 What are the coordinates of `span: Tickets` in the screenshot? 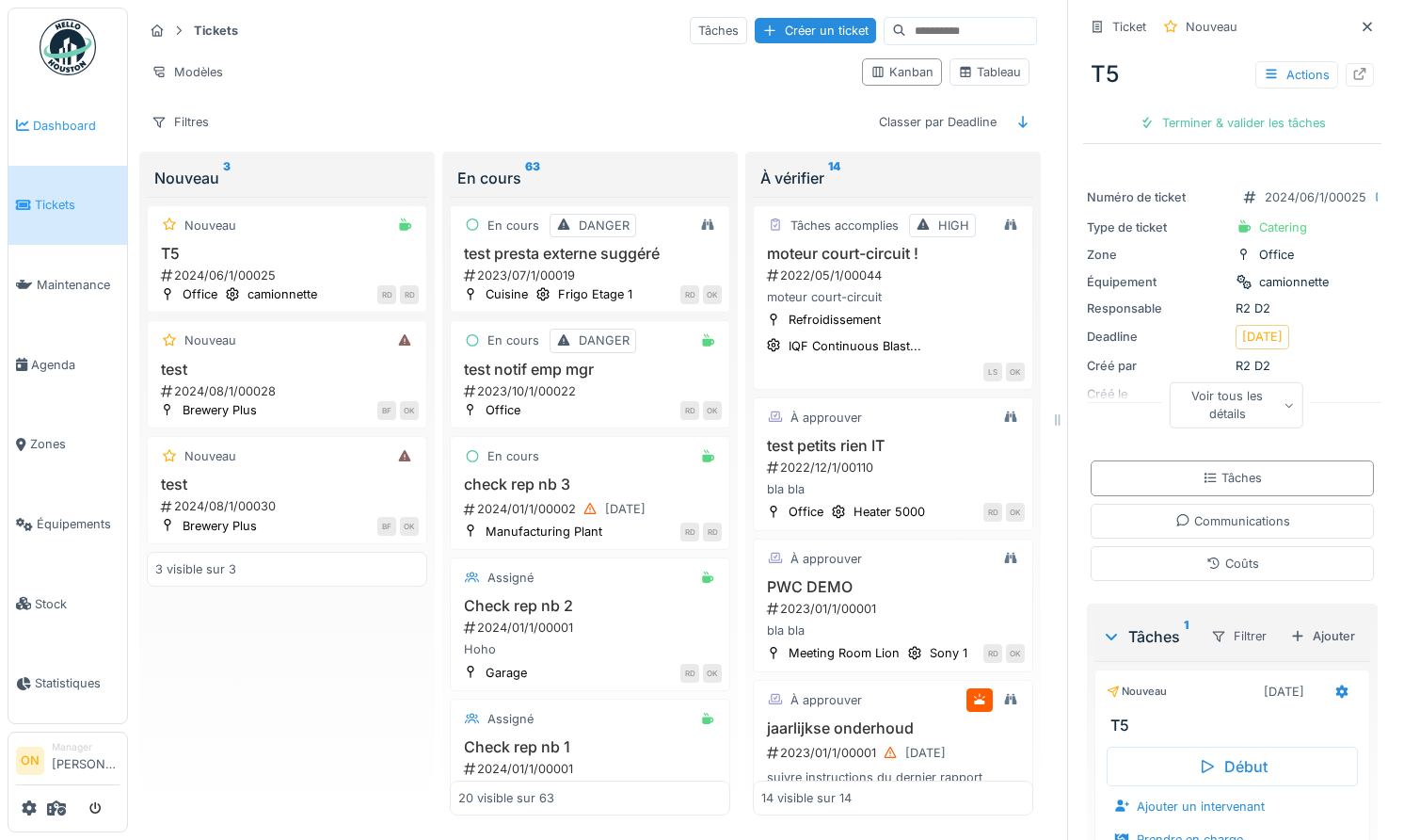 It's located at (77, 204).